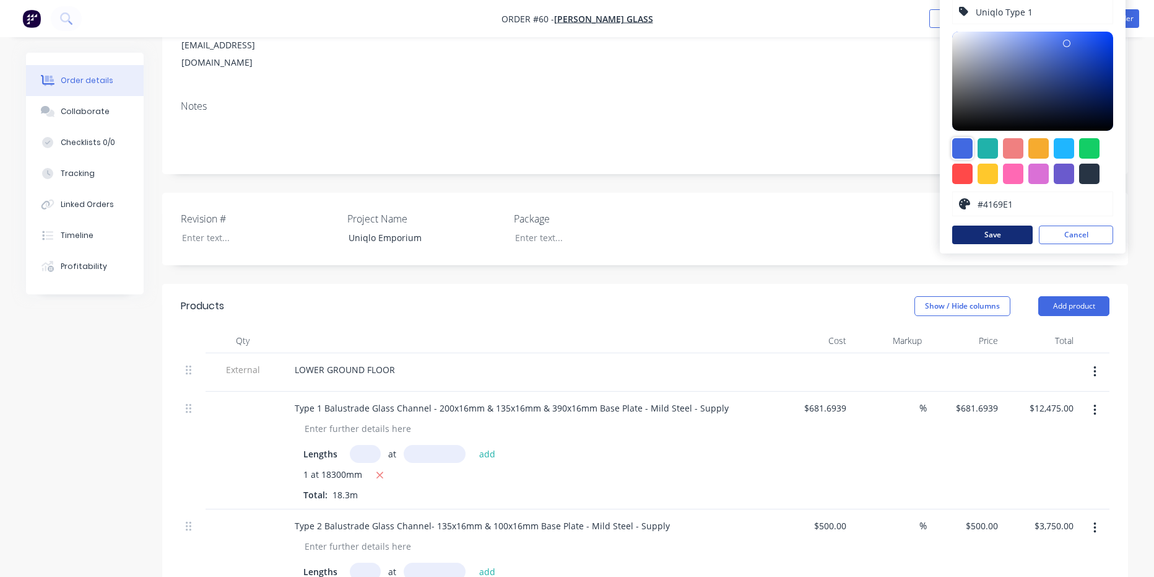 This screenshot has height=577, width=1154. I want to click on div: Order details, so click(87, 81).